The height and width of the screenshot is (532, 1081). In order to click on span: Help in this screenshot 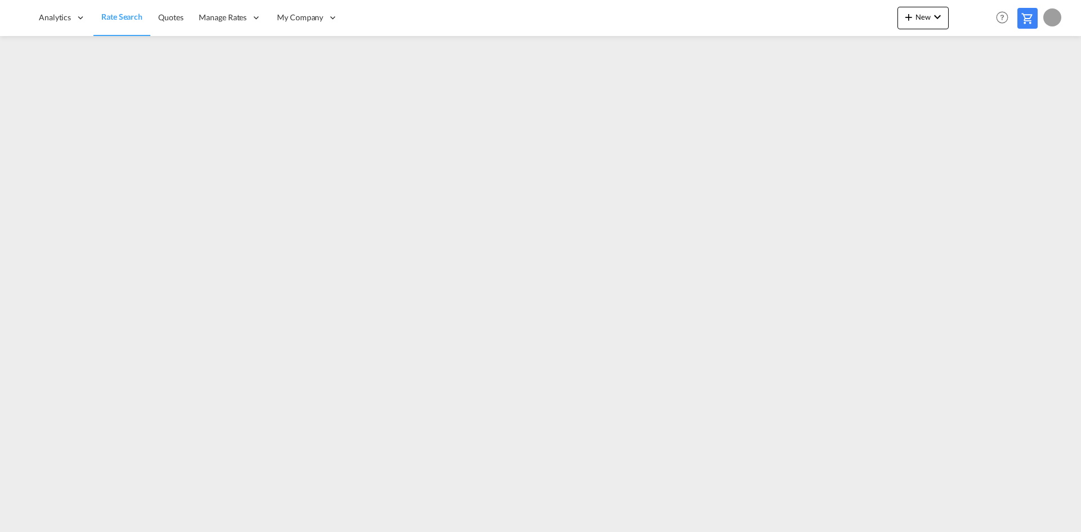, I will do `click(1002, 17)`.